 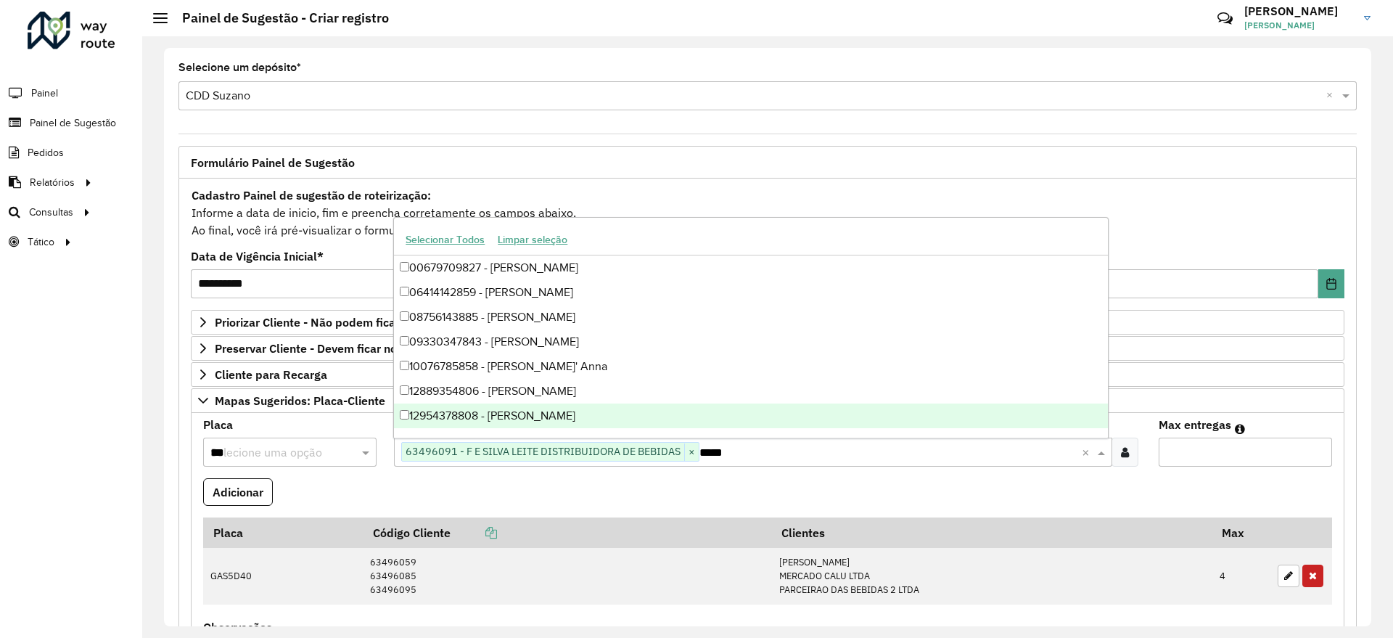 I want to click on span: Priorizar Cliente - Não podem ficar no buffer, so click(x=333, y=322).